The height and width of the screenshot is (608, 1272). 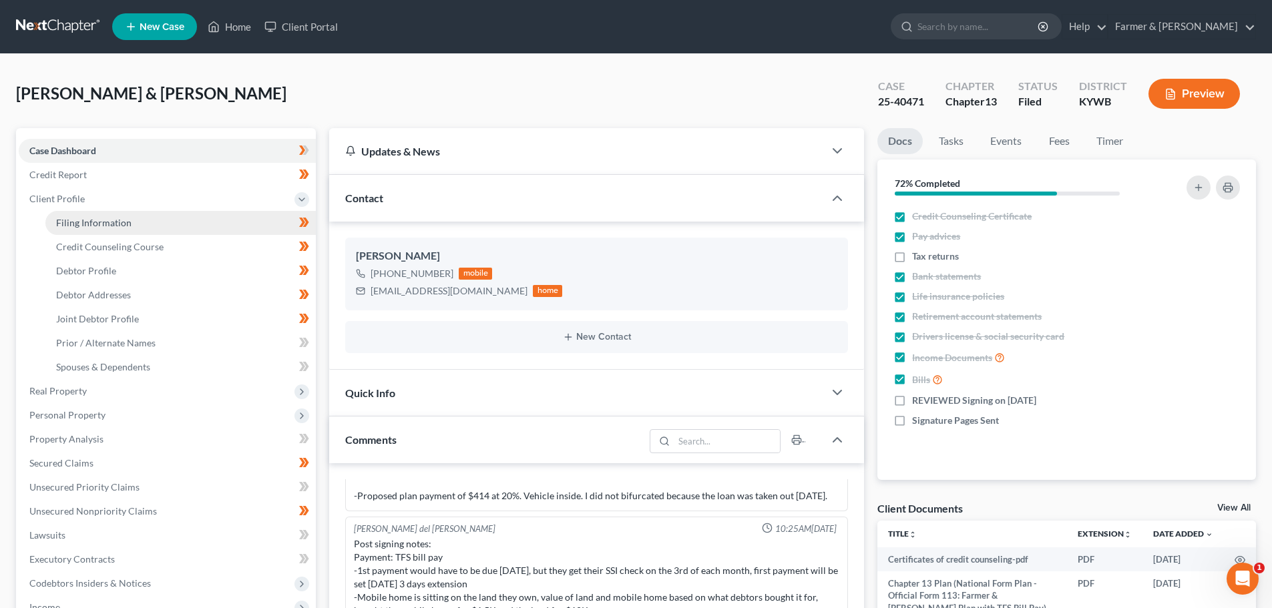 What do you see at coordinates (951, 141) in the screenshot?
I see `a: Tasks` at bounding box center [951, 141].